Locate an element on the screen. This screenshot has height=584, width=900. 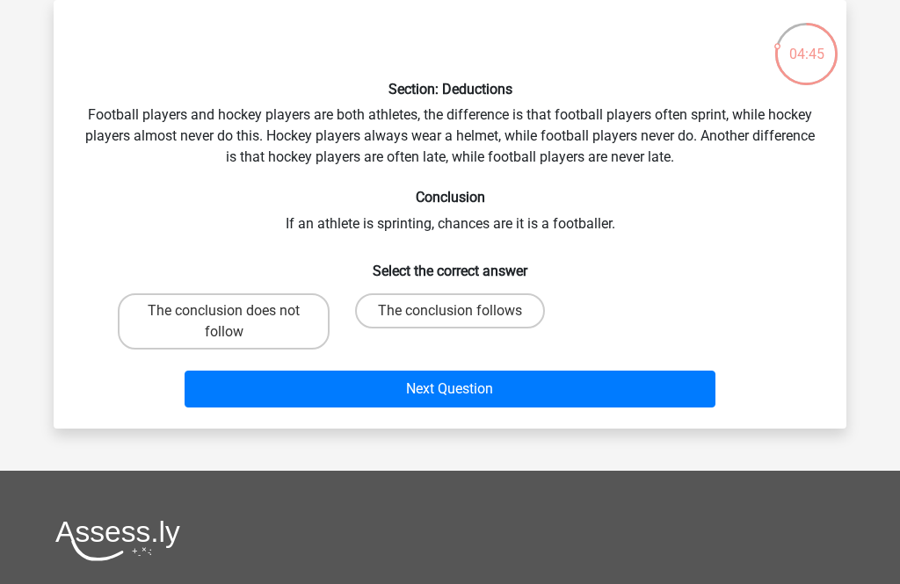
label: The conclusion follows is located at coordinates (450, 311).